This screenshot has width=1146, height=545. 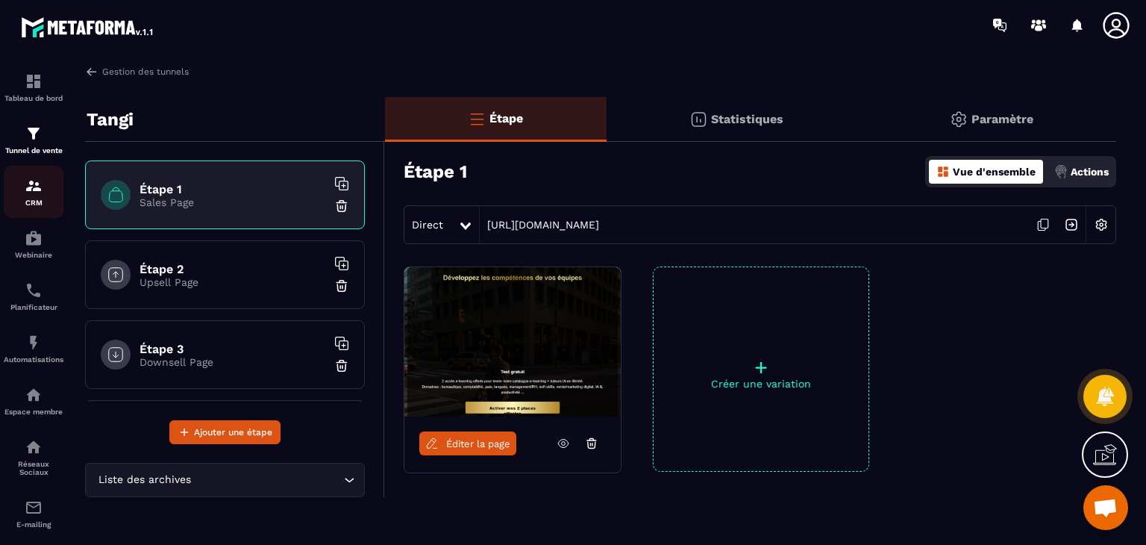 What do you see at coordinates (34, 359) in the screenshot?
I see `p: Automatisations` at bounding box center [34, 359].